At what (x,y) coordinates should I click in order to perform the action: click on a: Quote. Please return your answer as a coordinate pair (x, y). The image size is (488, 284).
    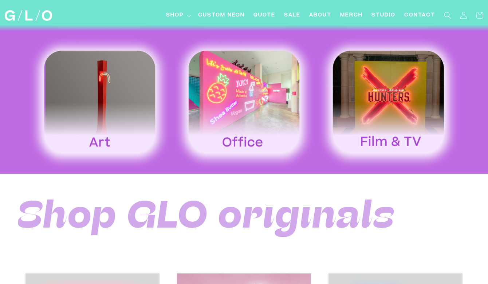
    Looking at the image, I should click on (264, 15).